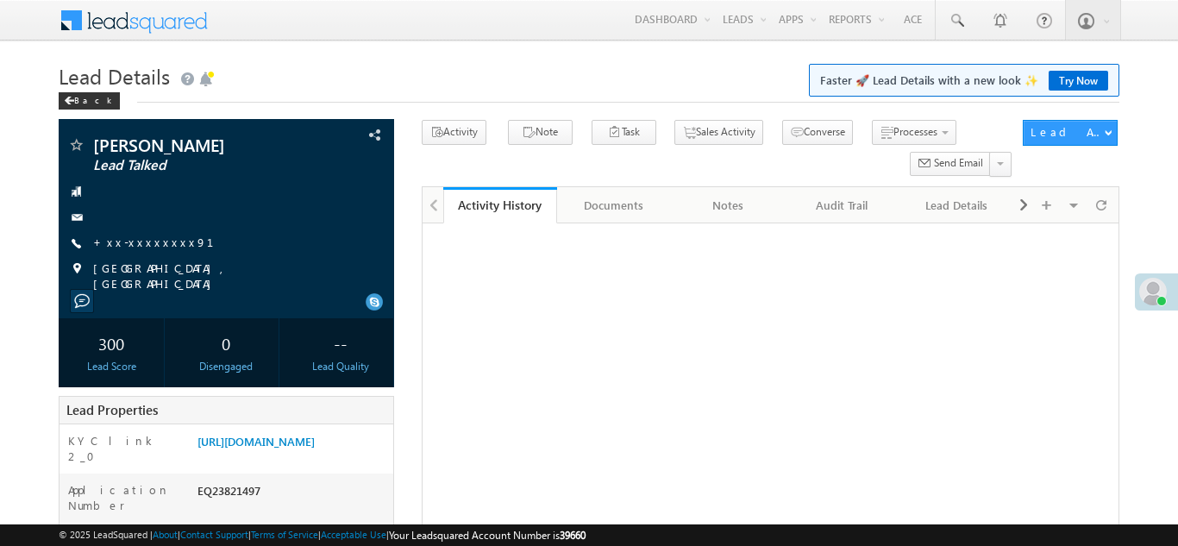 This screenshot has width=1178, height=546. Describe the element at coordinates (958, 163) in the screenshot. I see `span: Send Email` at that location.